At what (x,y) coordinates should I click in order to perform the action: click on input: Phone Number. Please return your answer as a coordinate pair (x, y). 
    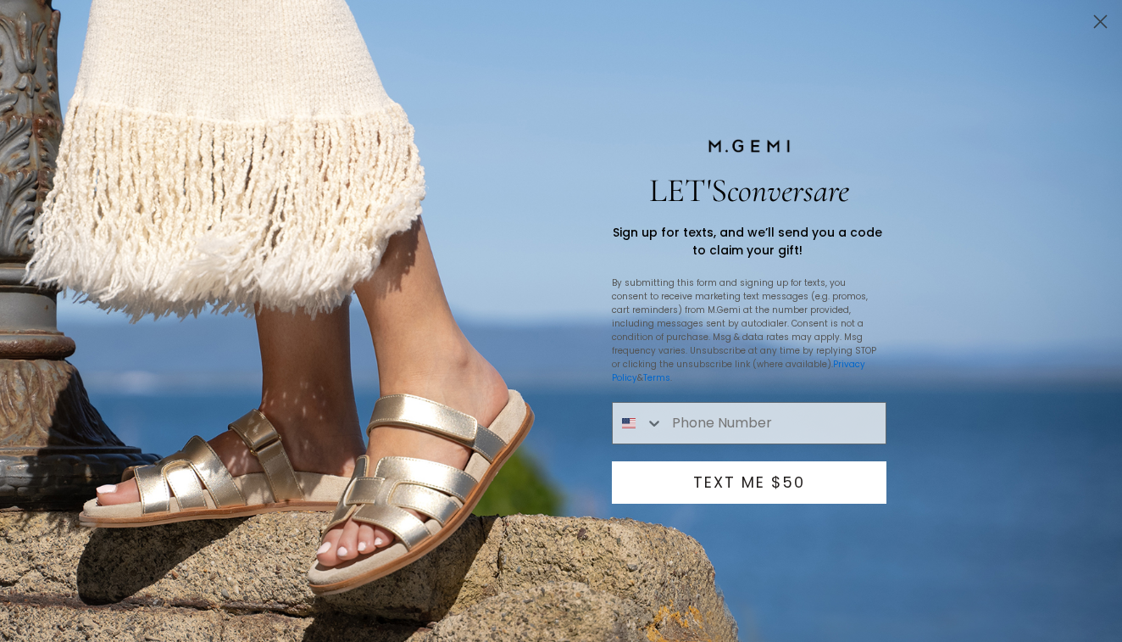
    Looking at the image, I should click on (775, 423).